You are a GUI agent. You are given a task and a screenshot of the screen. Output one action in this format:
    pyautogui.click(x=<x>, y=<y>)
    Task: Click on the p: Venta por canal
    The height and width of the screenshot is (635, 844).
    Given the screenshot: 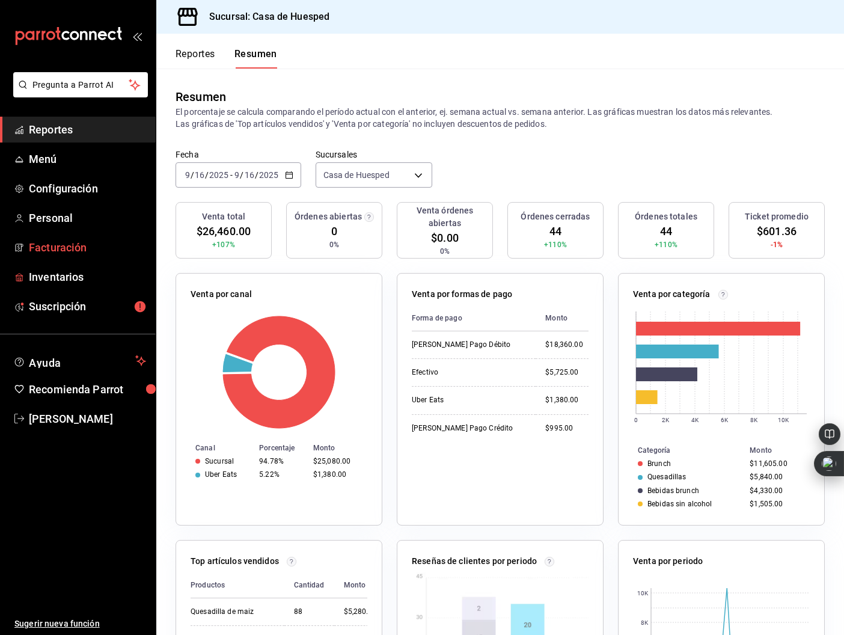 What is the action you would take?
    pyautogui.click(x=221, y=294)
    